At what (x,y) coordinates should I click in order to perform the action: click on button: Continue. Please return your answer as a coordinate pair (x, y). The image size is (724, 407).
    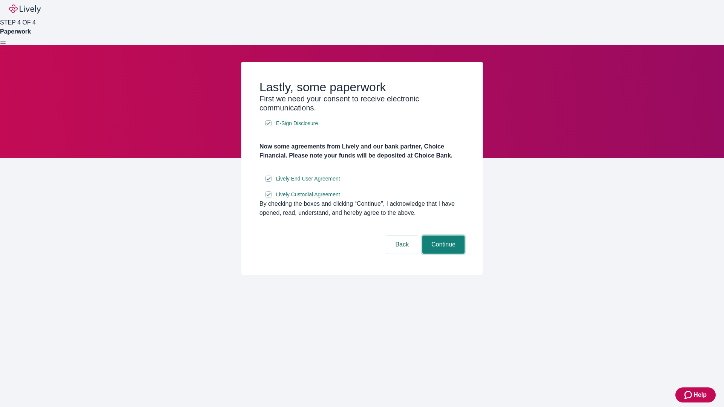
    Looking at the image, I should click on (443, 245).